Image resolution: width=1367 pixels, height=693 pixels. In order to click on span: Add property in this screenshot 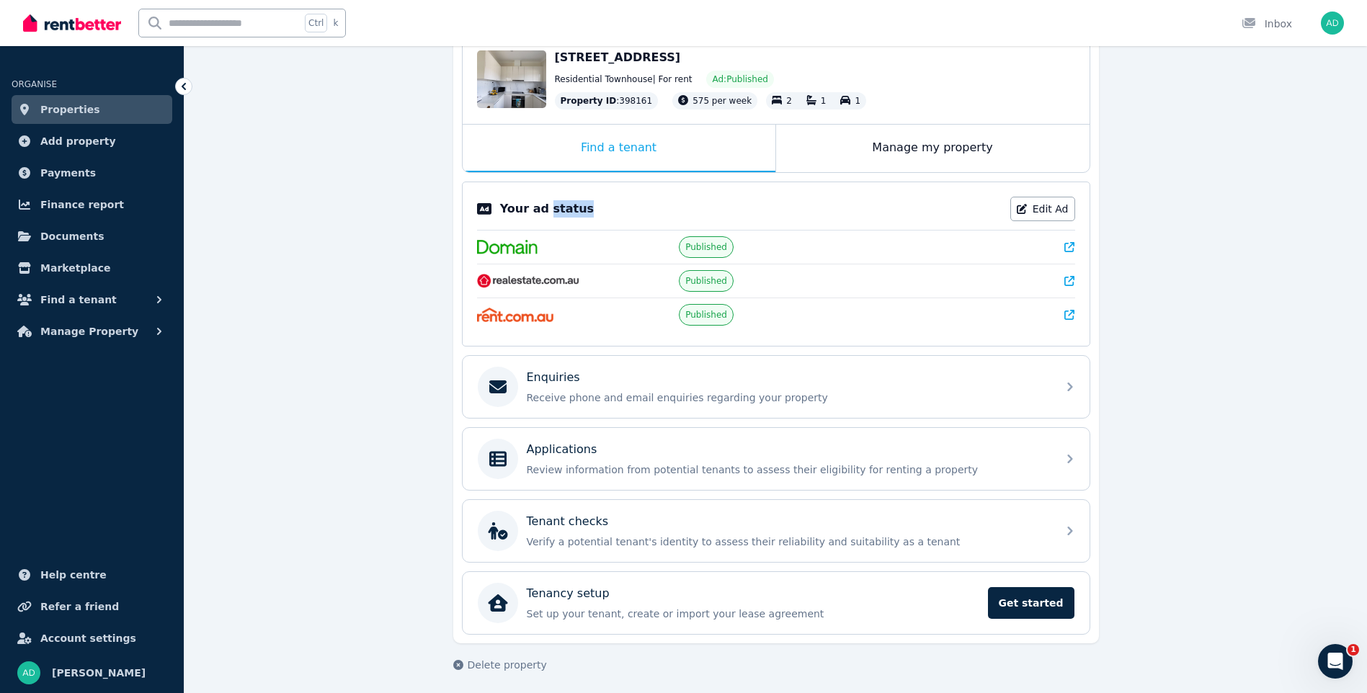, I will do `click(78, 141)`.